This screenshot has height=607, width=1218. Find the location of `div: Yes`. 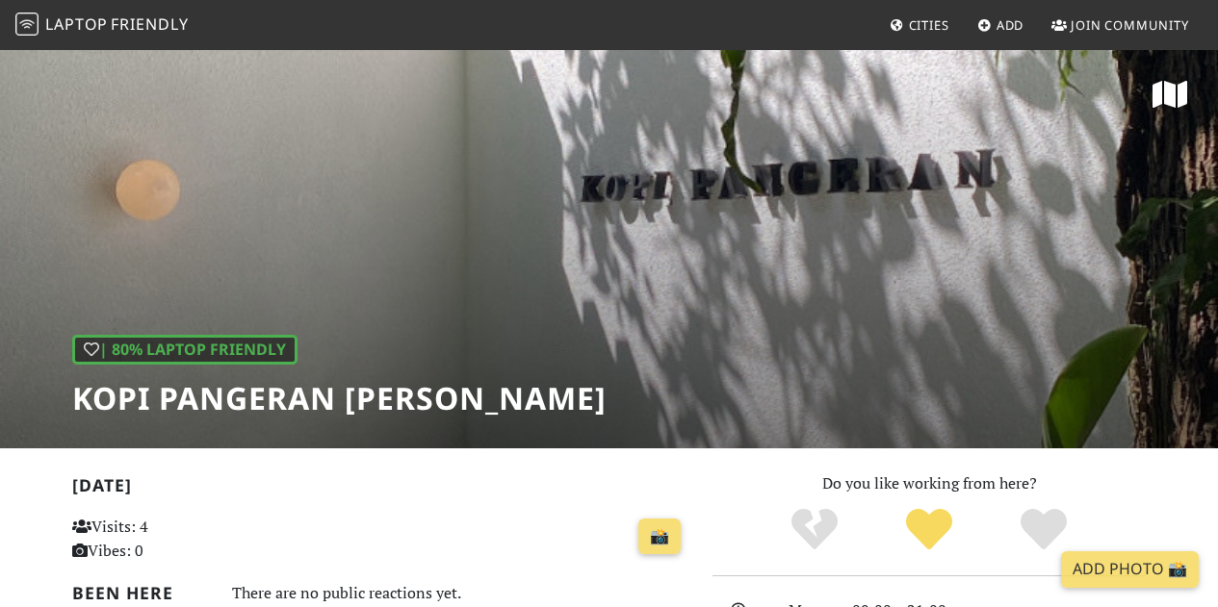

div: Yes is located at coordinates (929, 530).